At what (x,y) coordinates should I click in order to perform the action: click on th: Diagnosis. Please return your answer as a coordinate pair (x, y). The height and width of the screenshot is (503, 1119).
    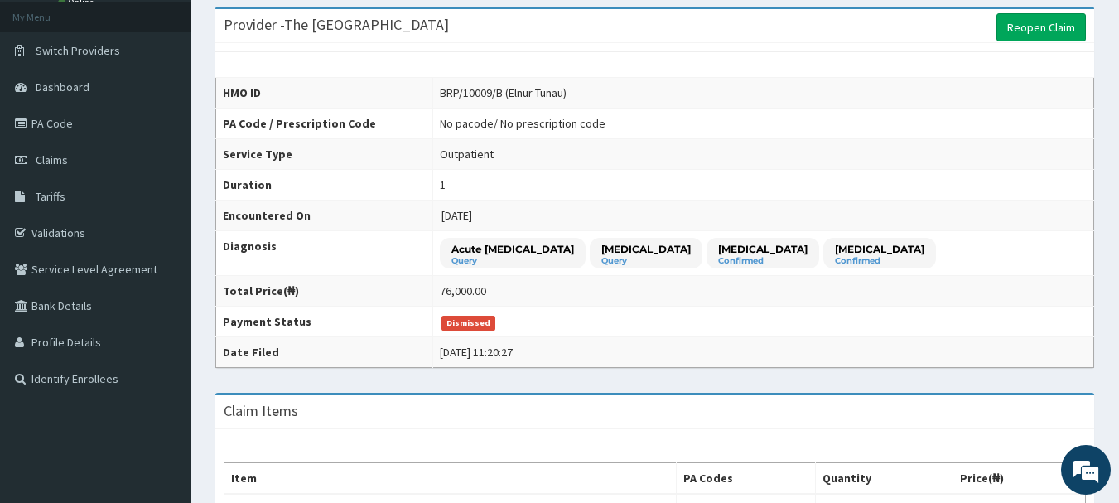
    Looking at the image, I should click on (325, 253).